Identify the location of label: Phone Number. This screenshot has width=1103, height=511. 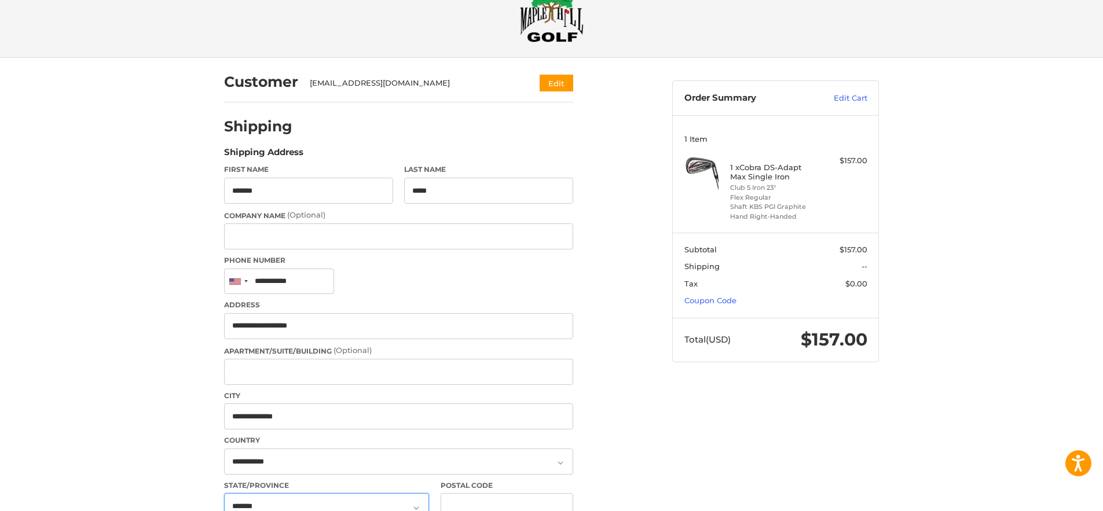
(398, 260).